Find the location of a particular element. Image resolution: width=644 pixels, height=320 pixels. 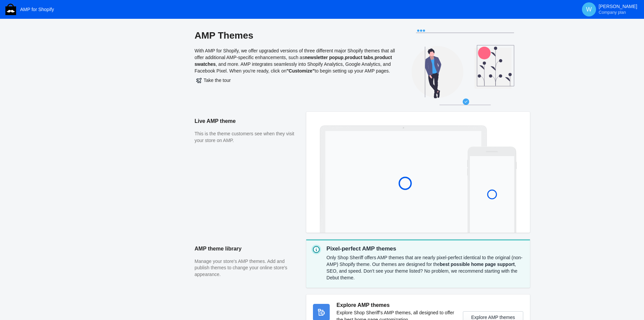

span: Take the tour is located at coordinates (213, 80).